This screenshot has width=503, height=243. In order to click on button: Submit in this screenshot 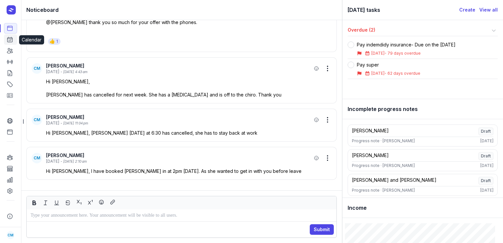, I will do `click(322, 229)`.